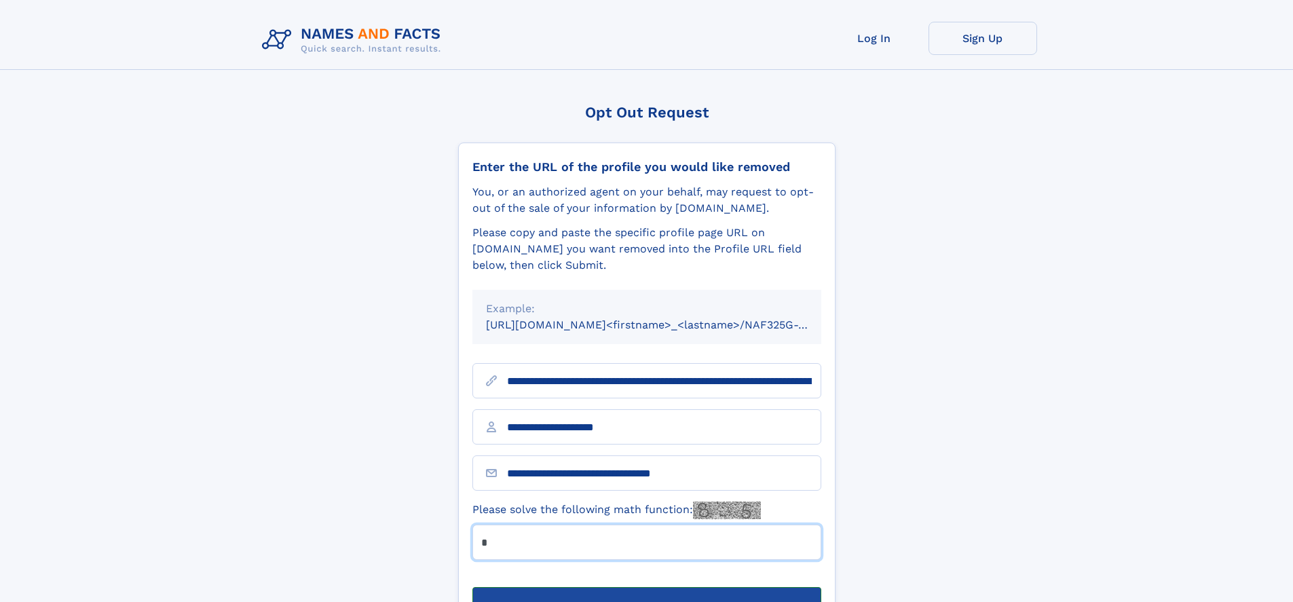  I want to click on img: Logo Names and Facts, so click(354, 40).